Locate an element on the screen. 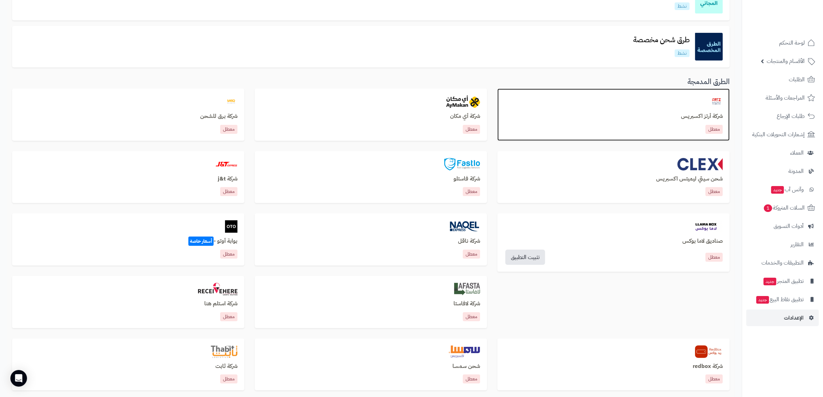 The width and height of the screenshot is (823, 397). img: smsa is located at coordinates (464, 351).